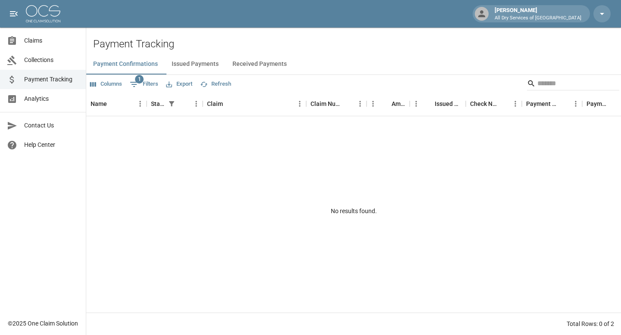  I want to click on div: dynamic tabs, so click(353, 64).